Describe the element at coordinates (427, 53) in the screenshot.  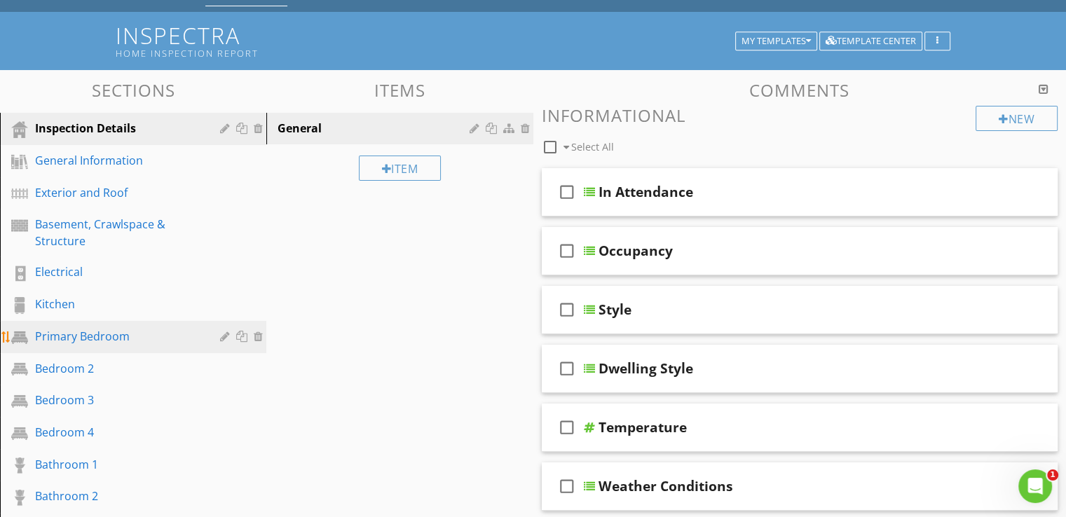
I see `div: Home Inspection Report` at that location.